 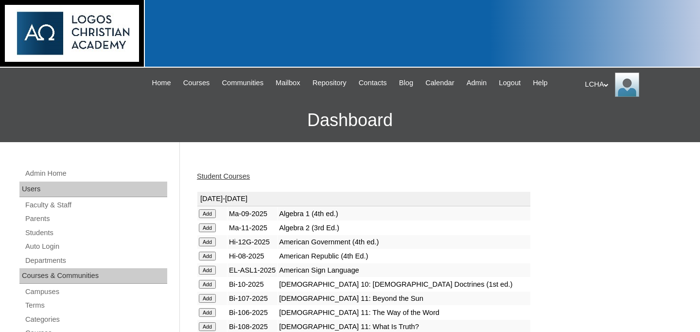 What do you see at coordinates (252, 270) in the screenshot?
I see `td: EL-ASL1-2025` at bounding box center [252, 270].